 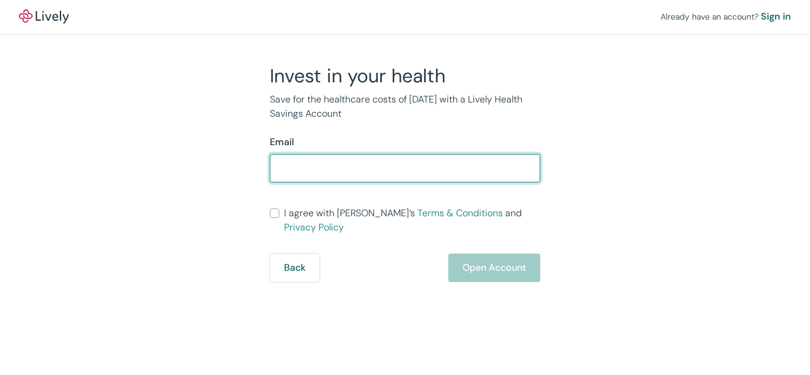 What do you see at coordinates (295, 268) in the screenshot?
I see `button: Back` at bounding box center [295, 268].